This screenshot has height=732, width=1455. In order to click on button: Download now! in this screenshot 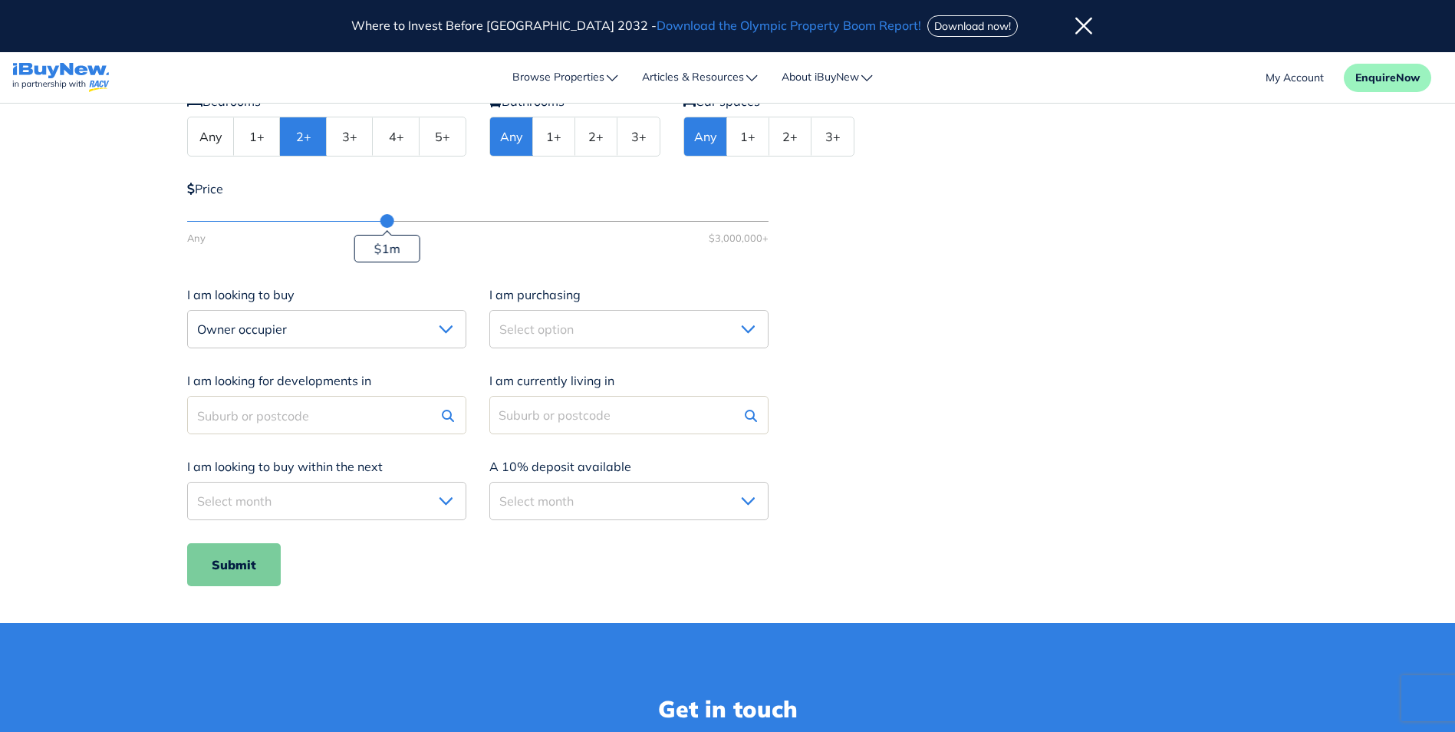, I will do `click(972, 26)`.